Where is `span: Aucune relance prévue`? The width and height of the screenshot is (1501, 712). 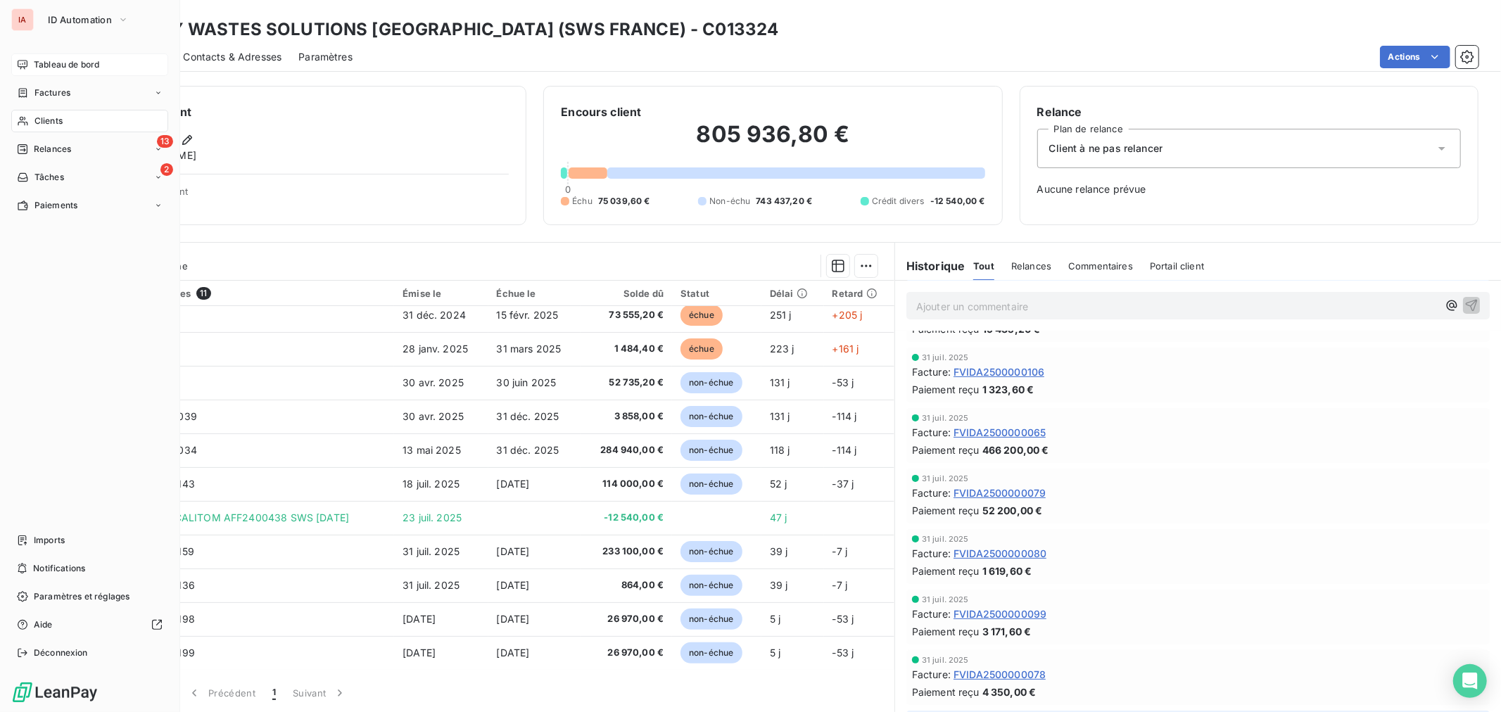 span: Aucune relance prévue is located at coordinates (1249, 189).